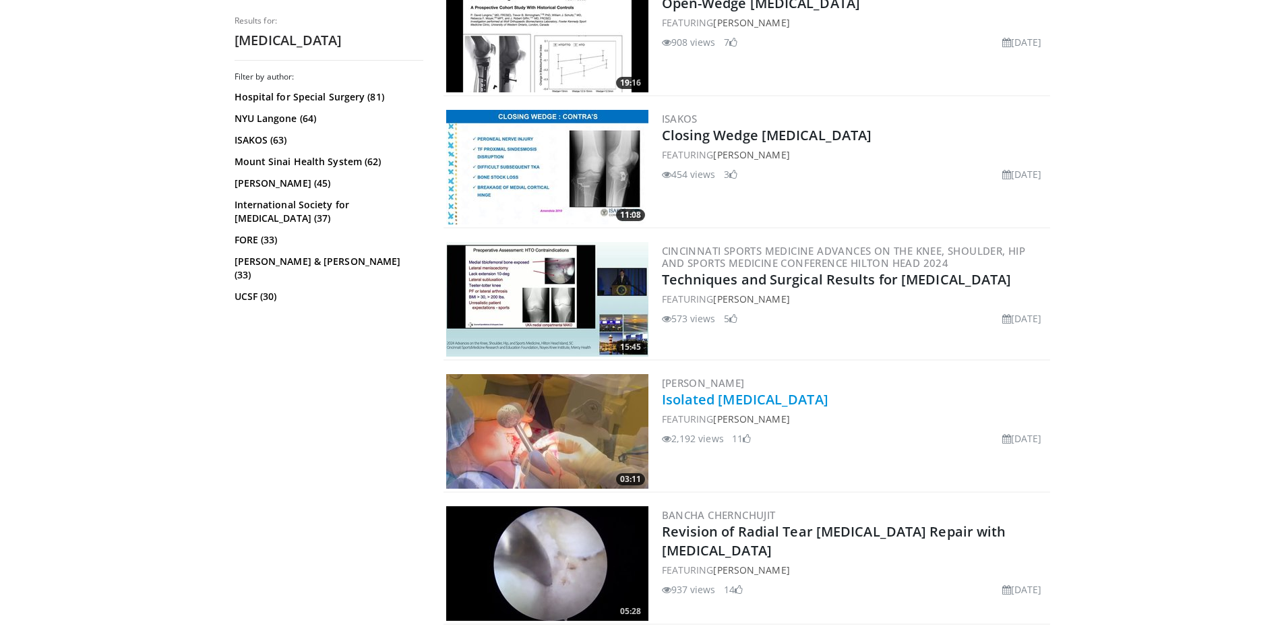  I want to click on a: 11:08, so click(547, 167).